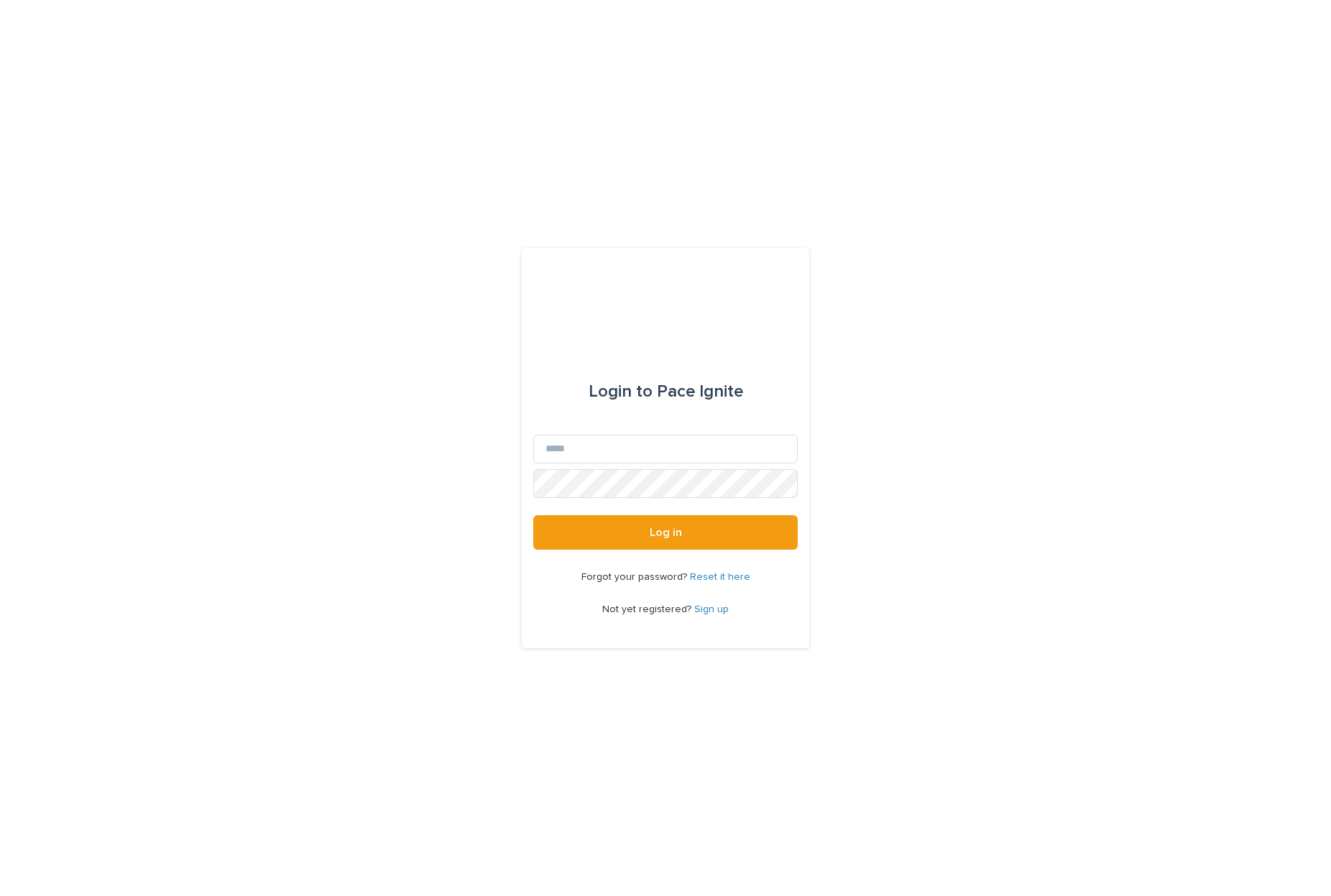 The width and height of the screenshot is (1331, 896). Describe the element at coordinates (666, 533) in the screenshot. I see `span: Log in` at that location.